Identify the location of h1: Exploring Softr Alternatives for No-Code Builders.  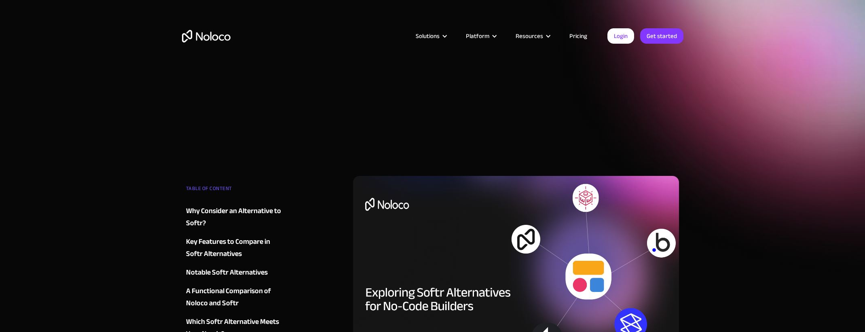
(516, 147).